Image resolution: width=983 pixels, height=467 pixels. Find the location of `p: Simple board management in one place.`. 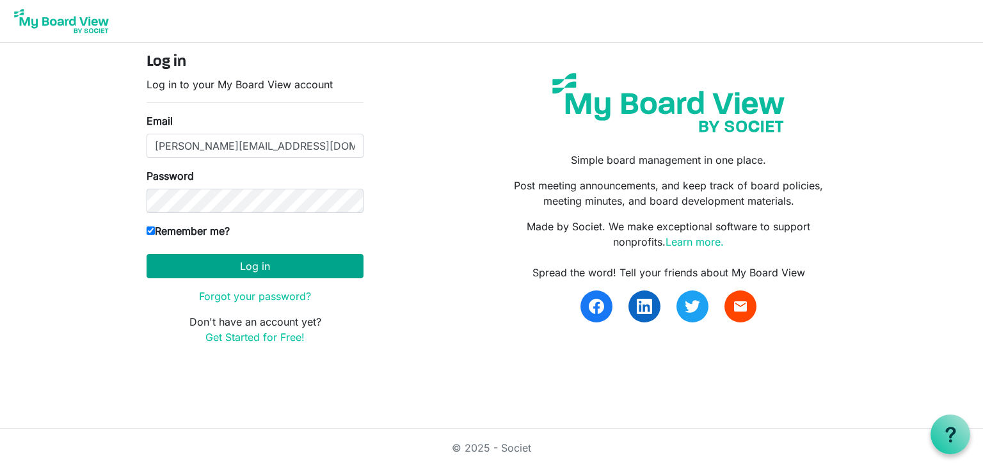

p: Simple board management in one place. is located at coordinates (669, 160).